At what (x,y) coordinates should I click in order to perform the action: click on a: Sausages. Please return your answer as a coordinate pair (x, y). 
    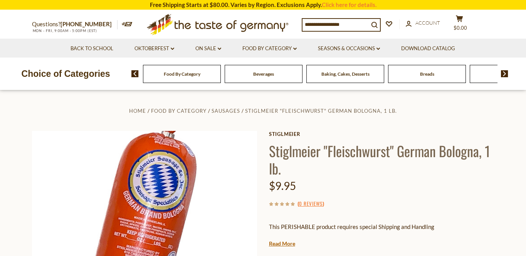
    Looking at the image, I should click on (226, 111).